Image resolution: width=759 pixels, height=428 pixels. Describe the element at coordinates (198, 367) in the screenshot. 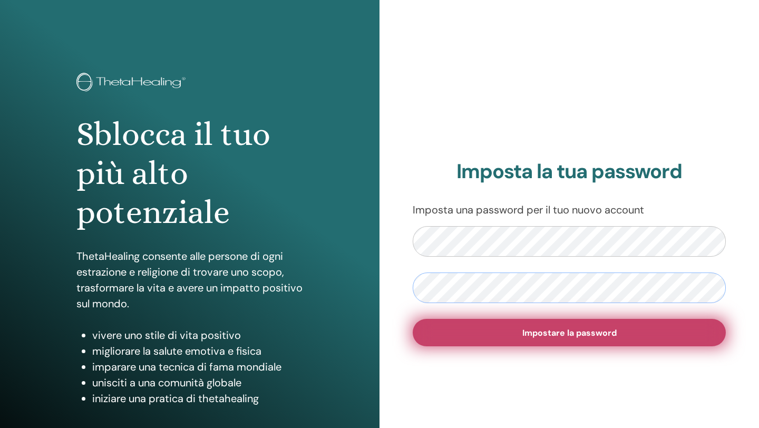

I see `li: imparare una tecnica di fama mondiale` at that location.